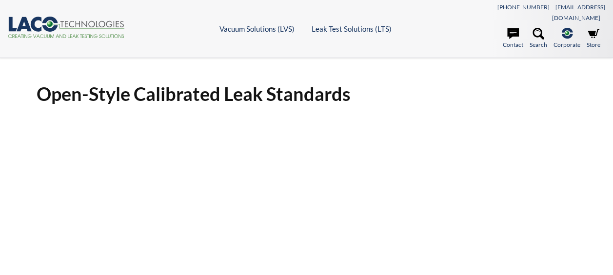  Describe the element at coordinates (257, 29) in the screenshot. I see `a: Vacuum Solutions (LVS)` at that location.